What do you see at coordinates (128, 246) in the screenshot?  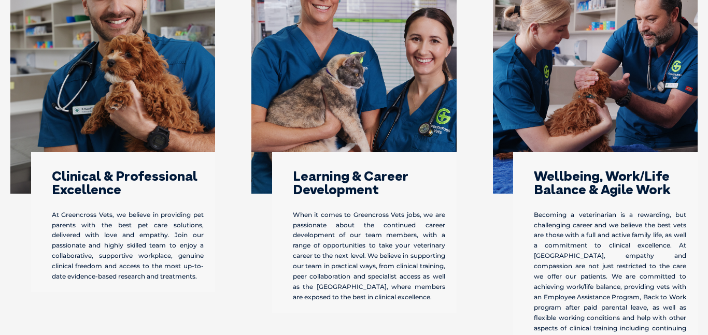 I see `p: At Greencross Vets, we believe in providing pet parents with the best pet care solutions, deliver...` at bounding box center [128, 246].